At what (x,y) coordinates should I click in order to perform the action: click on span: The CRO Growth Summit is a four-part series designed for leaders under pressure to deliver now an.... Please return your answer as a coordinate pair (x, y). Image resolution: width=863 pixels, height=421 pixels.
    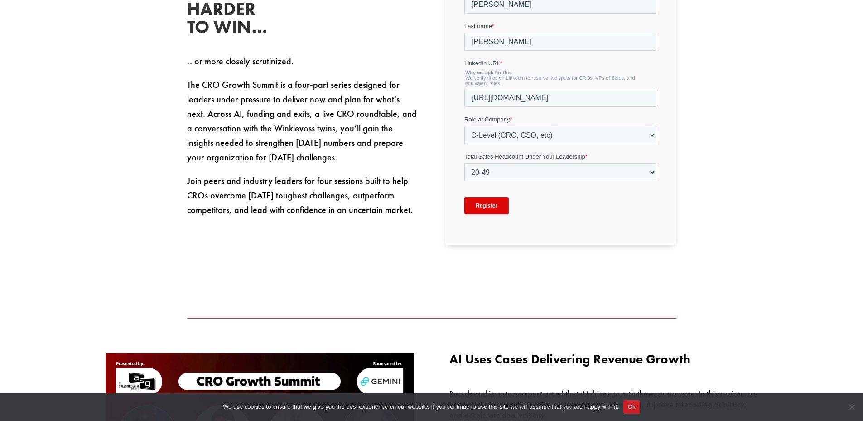
    Looking at the image, I should click on (302, 121).